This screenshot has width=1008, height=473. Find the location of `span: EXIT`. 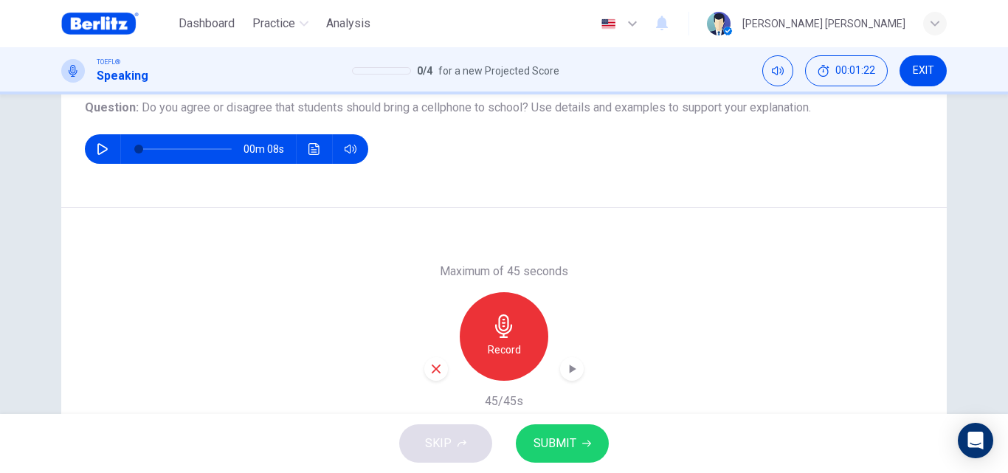

span: EXIT is located at coordinates (923, 71).